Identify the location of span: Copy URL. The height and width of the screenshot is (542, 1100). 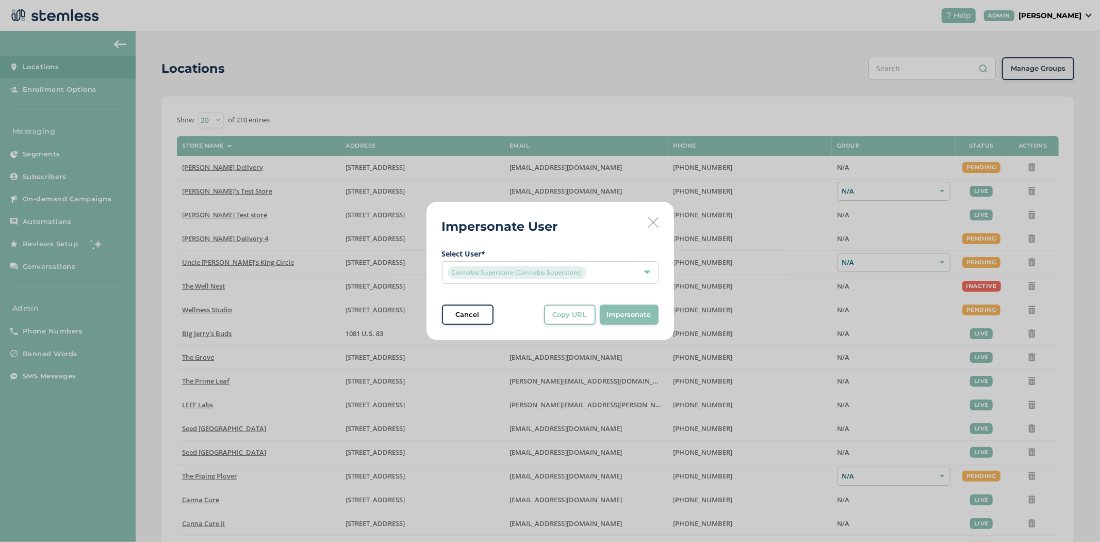
(570, 315).